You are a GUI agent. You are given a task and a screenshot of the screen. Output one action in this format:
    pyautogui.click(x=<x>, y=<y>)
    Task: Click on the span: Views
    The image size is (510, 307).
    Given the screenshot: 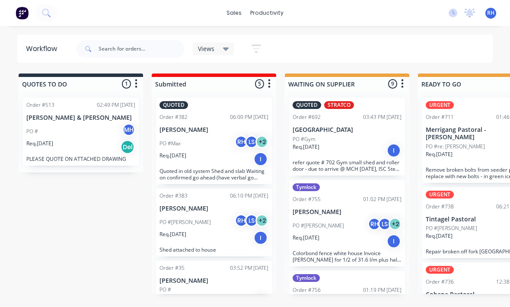 What is the action you would take?
    pyautogui.click(x=206, y=48)
    